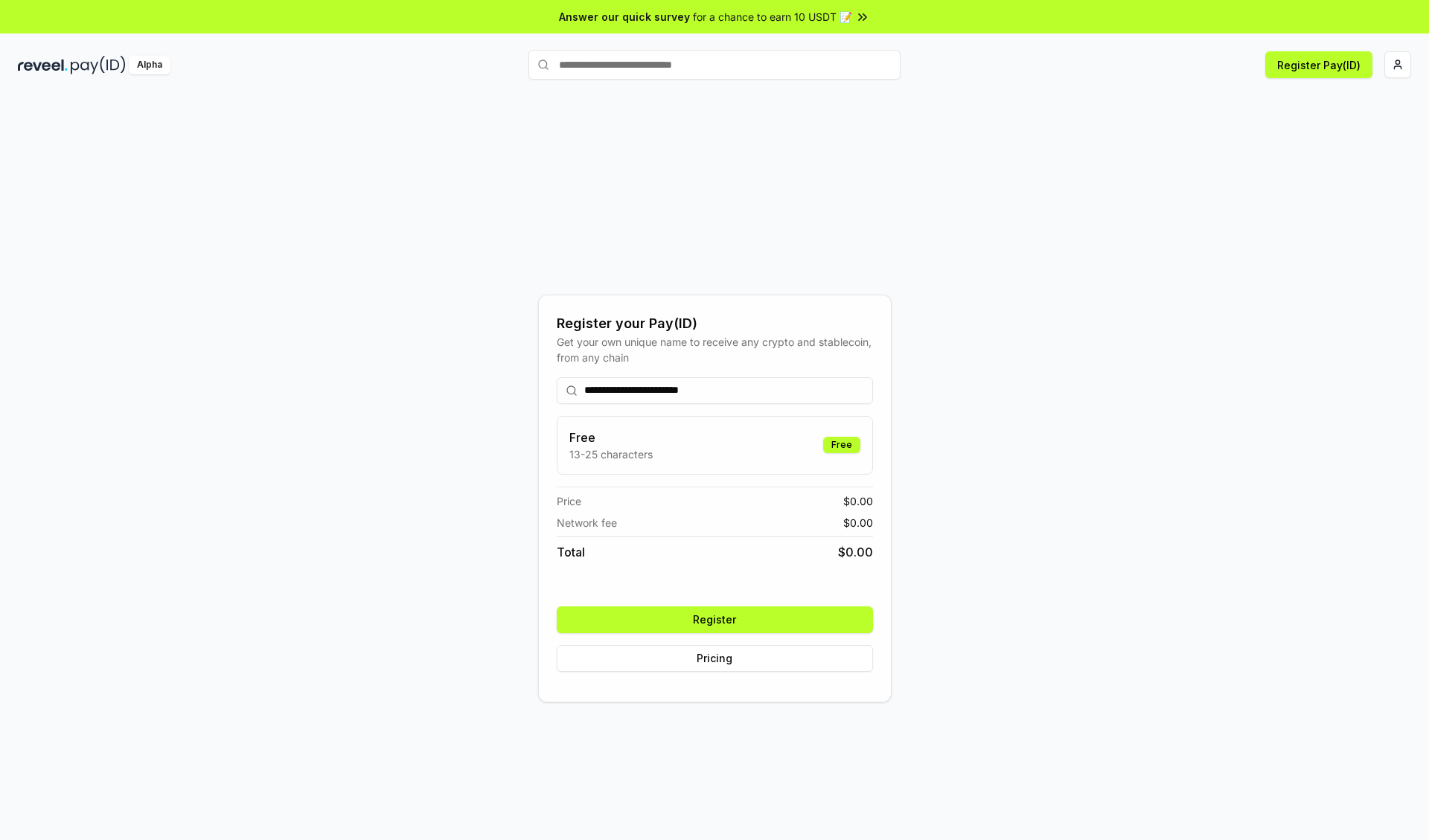 Image resolution: width=1429 pixels, height=840 pixels. I want to click on button: Register, so click(714, 619).